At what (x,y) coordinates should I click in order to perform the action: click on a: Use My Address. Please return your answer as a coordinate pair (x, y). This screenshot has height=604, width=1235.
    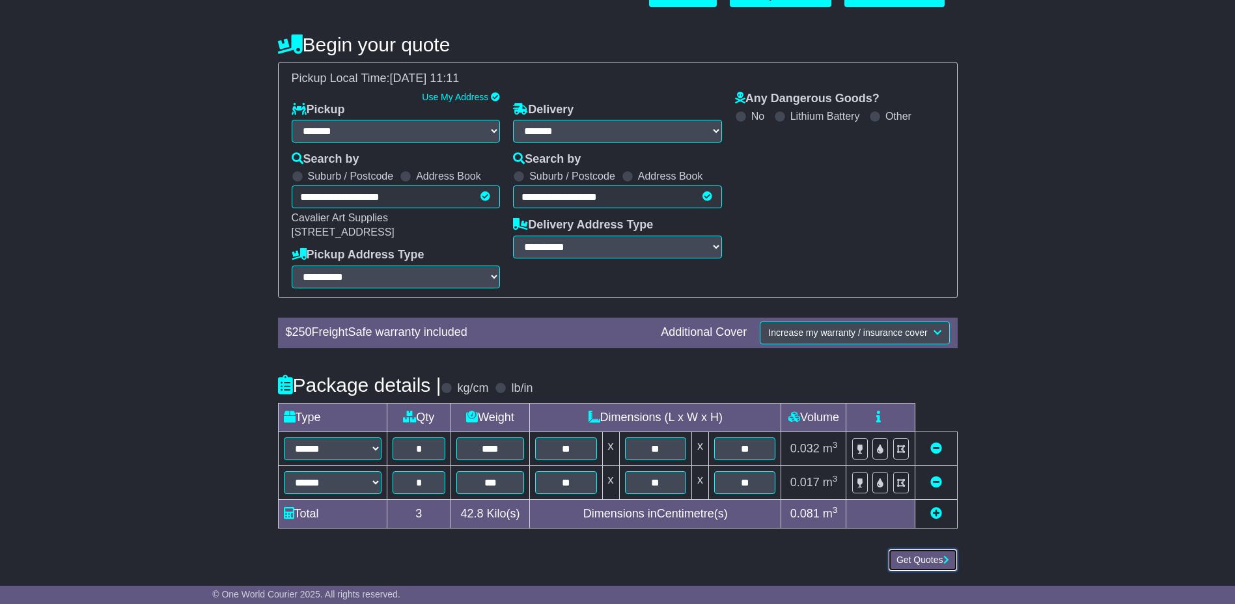
    Looking at the image, I should click on (455, 97).